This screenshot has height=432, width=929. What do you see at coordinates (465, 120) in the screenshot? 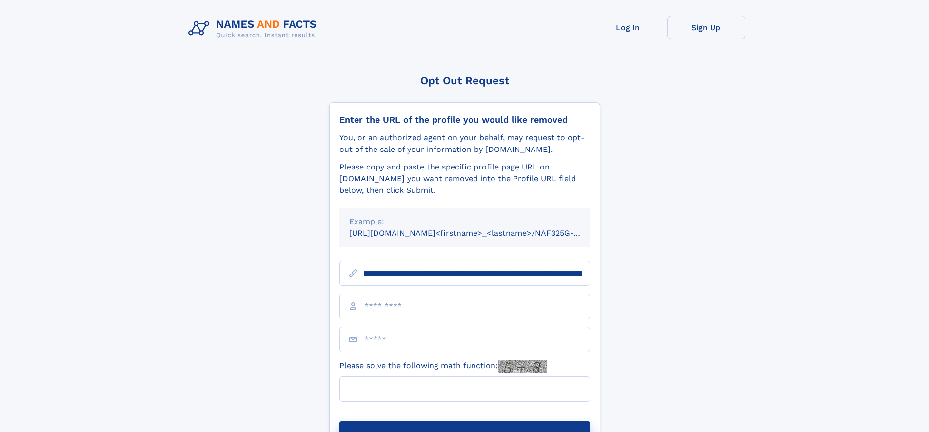
I see `div: Enter the URL of the profile you would like removed` at bounding box center [465, 120].